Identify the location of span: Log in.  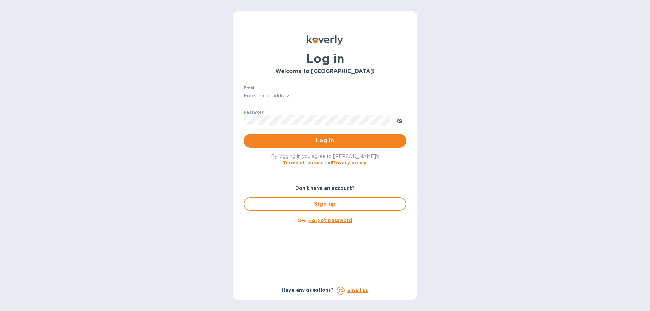
(325, 141).